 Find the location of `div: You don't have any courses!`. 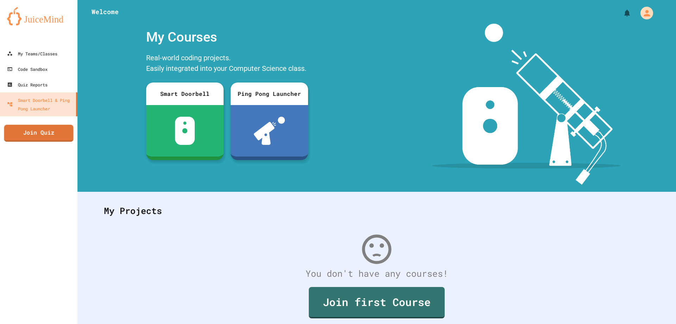

div: You don't have any courses! is located at coordinates (377, 273).